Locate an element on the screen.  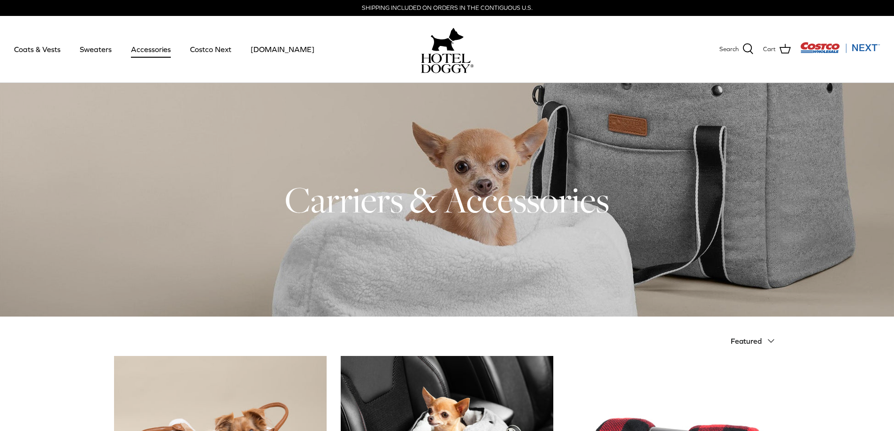
a: hoteldoggy.com hoteldoggycom is located at coordinates (447, 49).